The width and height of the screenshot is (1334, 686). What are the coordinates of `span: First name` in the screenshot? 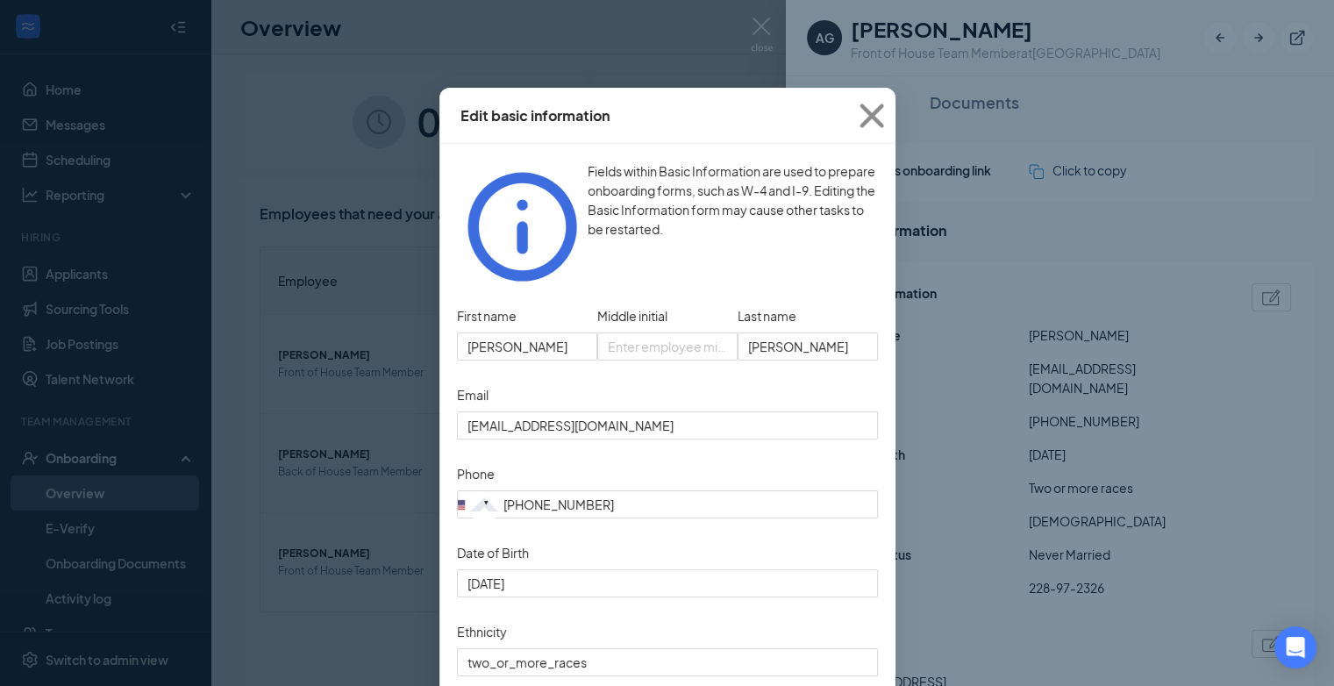 It's located at (487, 316).